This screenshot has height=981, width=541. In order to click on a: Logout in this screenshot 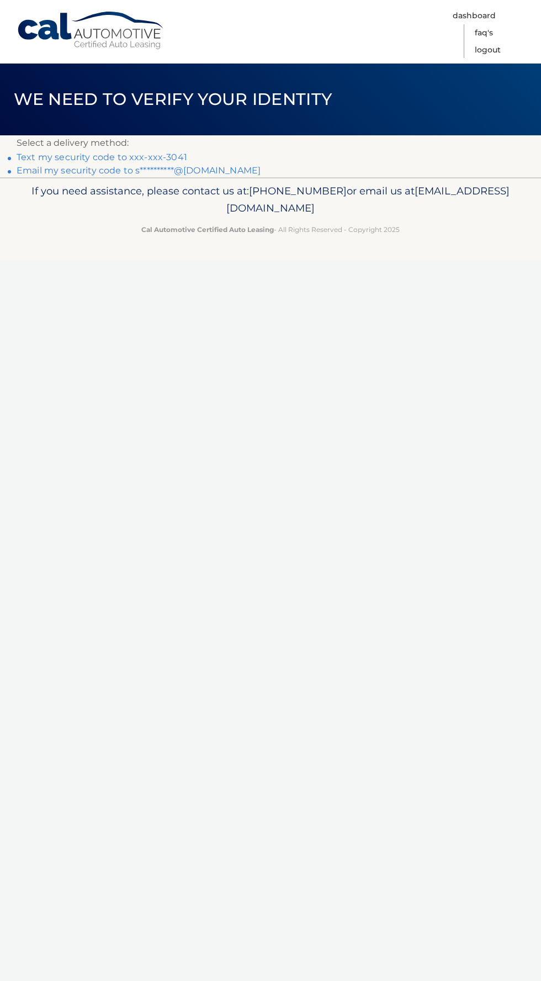, I will do `click(488, 50)`.